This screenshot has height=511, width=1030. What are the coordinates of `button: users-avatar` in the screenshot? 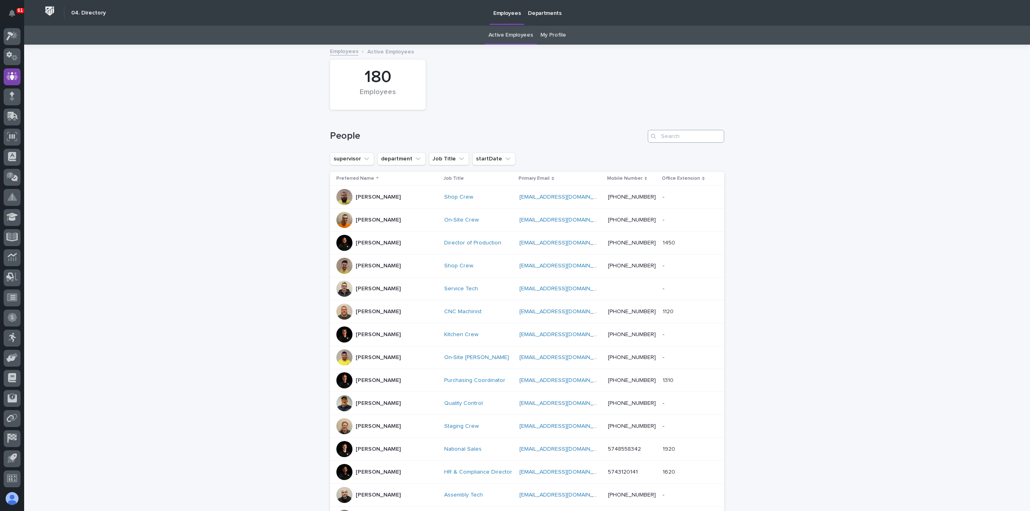 It's located at (12, 499).